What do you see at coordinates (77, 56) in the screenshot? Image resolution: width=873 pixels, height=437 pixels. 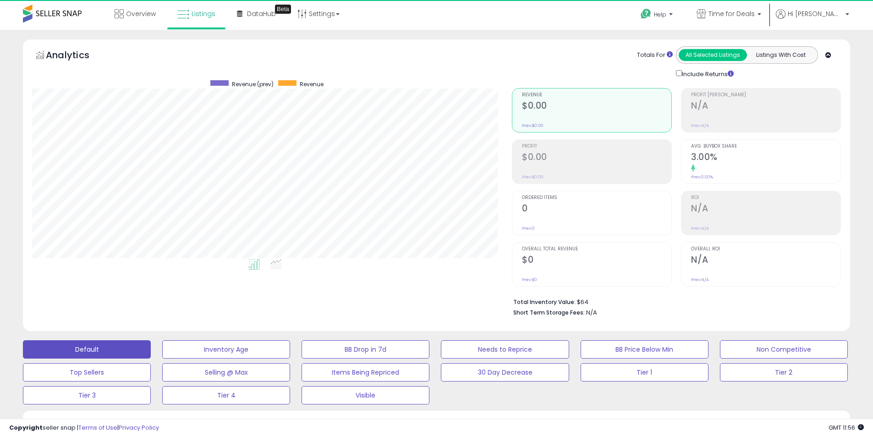 I see `h5: Analytics` at bounding box center [77, 56].